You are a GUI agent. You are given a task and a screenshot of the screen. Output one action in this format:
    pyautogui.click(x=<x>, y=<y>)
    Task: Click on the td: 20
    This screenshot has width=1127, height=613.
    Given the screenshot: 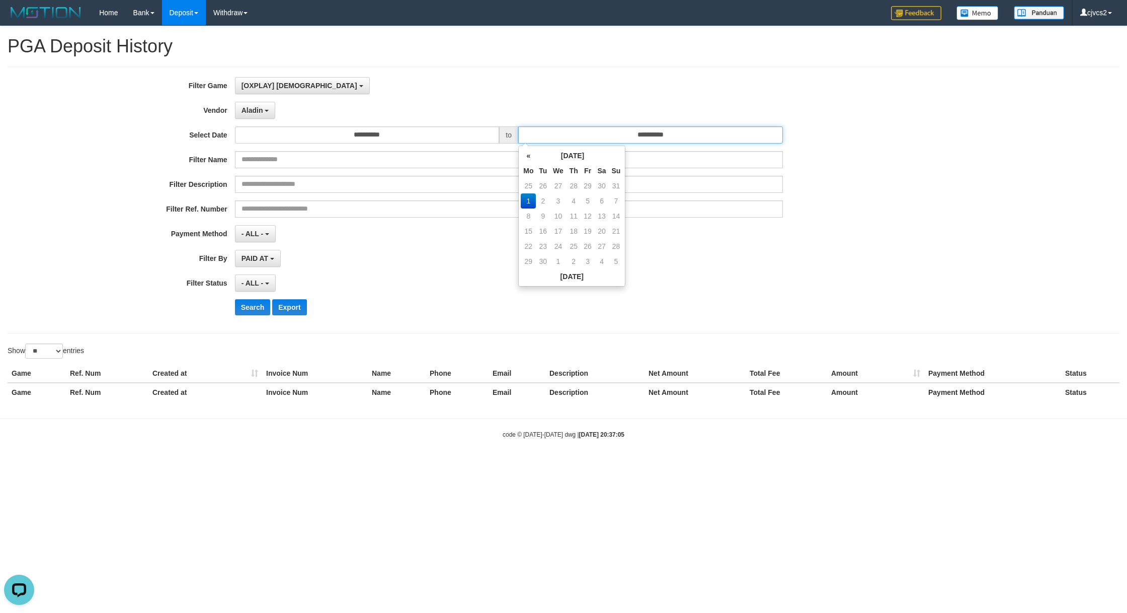 What is the action you would take?
    pyautogui.click(x=602, y=231)
    